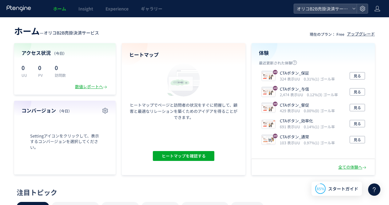 This screenshot has width=389, height=205. What do you see at coordinates (65, 53) in the screenshot?
I see `h4: アクセス状況` at bounding box center [65, 53].